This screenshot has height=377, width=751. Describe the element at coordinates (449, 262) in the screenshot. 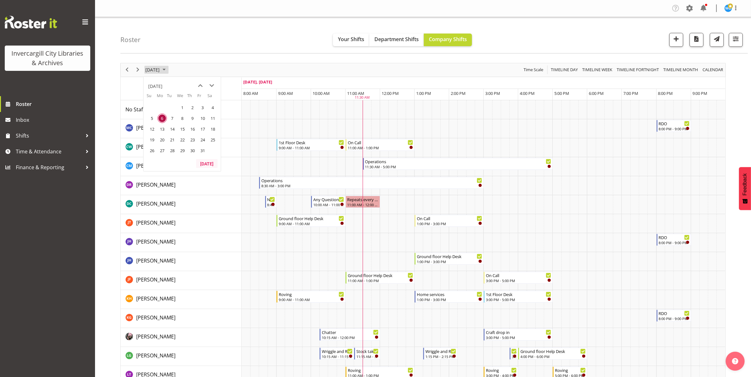

I see `div: 1:00 PM - 3:00 PM` at that location.